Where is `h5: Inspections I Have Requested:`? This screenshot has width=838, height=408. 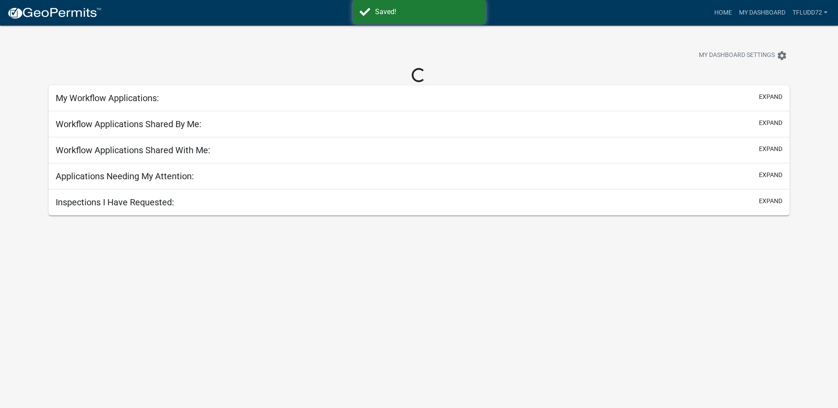 h5: Inspections I Have Requested: is located at coordinates (115, 202).